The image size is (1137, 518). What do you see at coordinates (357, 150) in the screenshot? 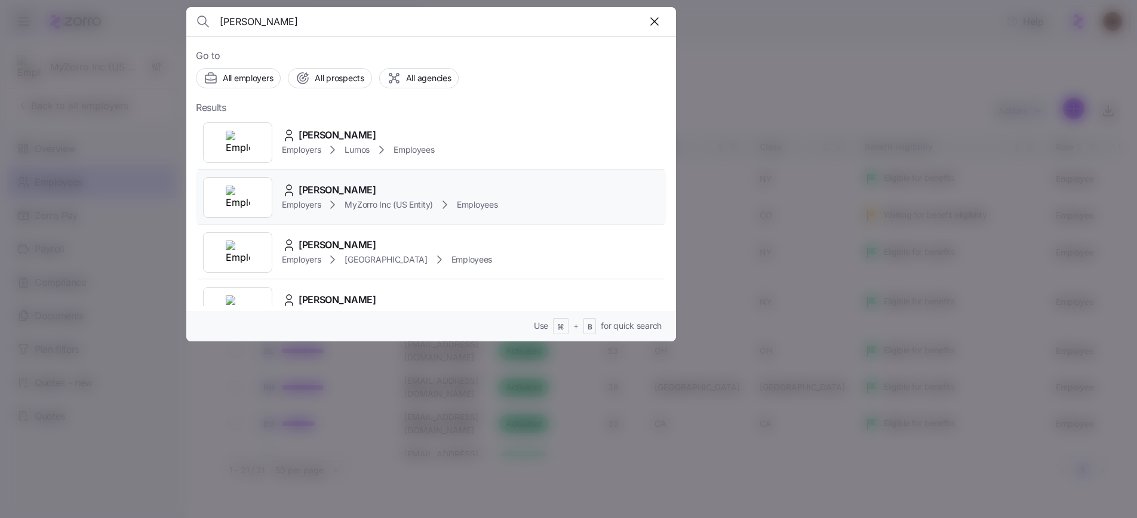
I see `span: Lumos` at bounding box center [357, 150].